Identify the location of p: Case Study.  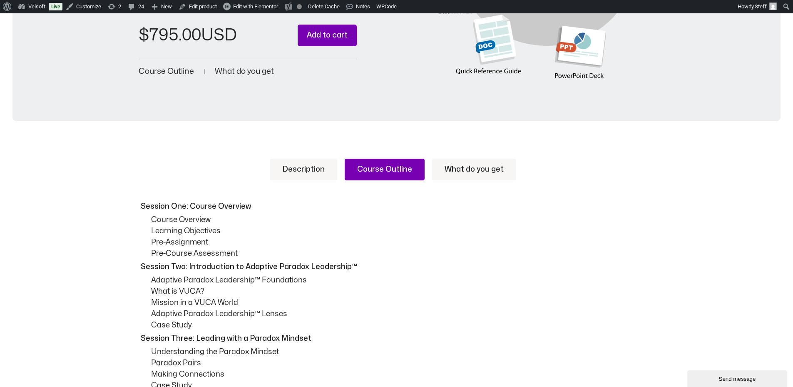
(403, 325).